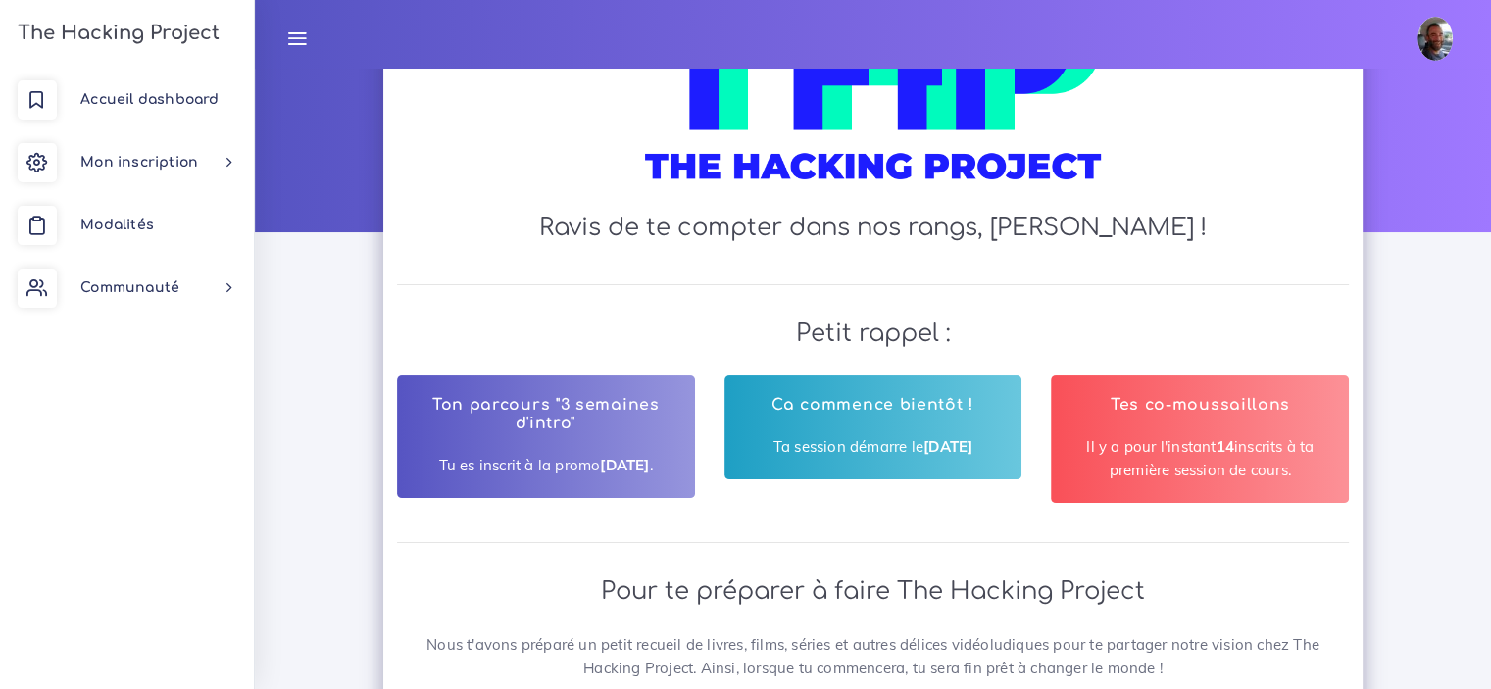 The image size is (1491, 689). What do you see at coordinates (1224, 446) in the screenshot?
I see `b: 14` at bounding box center [1224, 446].